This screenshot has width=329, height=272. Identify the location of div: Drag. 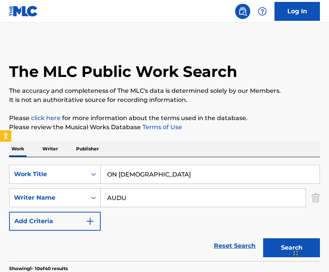
(296, 254).